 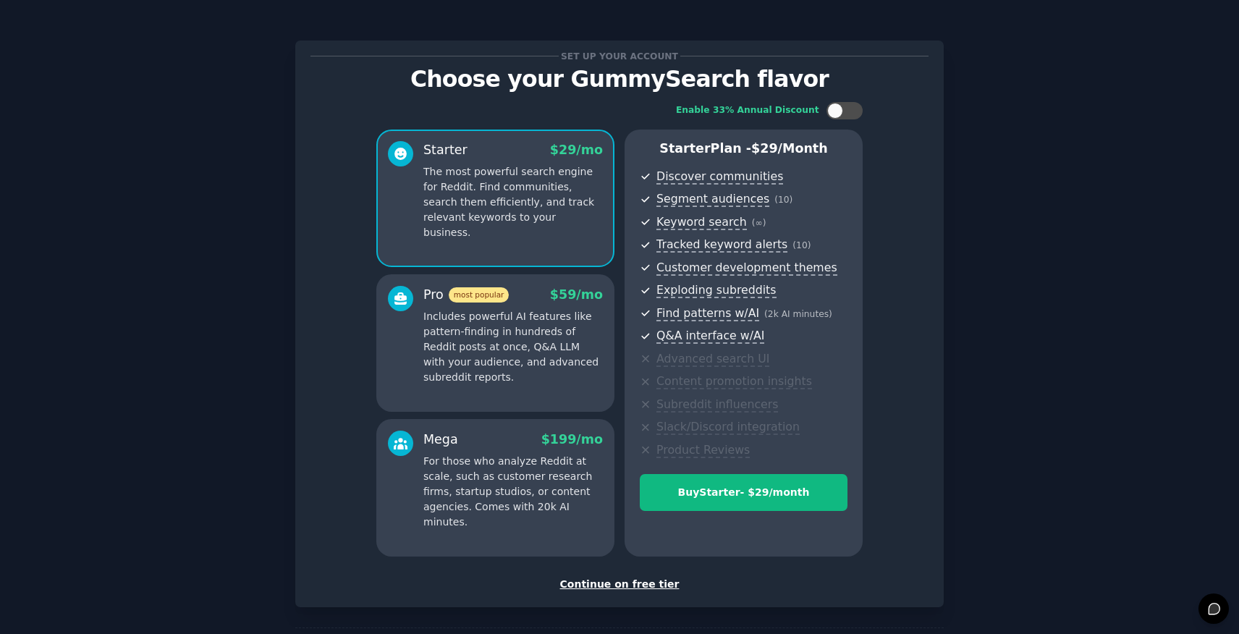 What do you see at coordinates (713, 359) in the screenshot?
I see `span: Advanced search UI` at bounding box center [713, 359].